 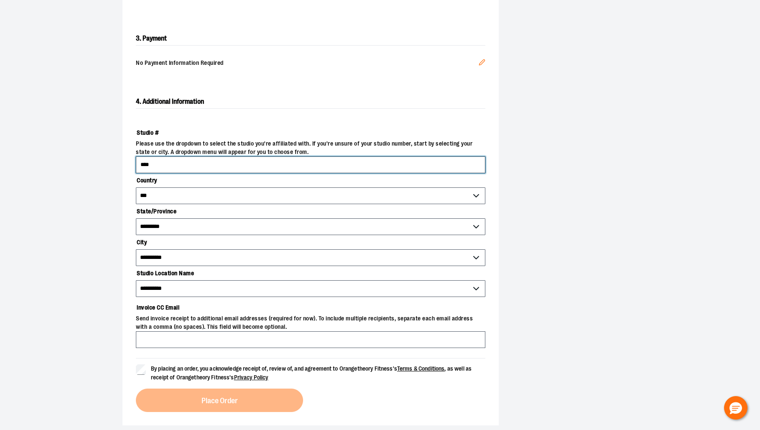 I want to click on button: Edit, so click(x=482, y=64).